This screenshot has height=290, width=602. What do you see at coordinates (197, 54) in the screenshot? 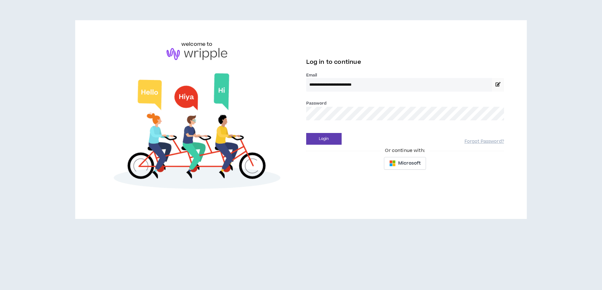
I see `img: logo-brand.png` at bounding box center [197, 54].